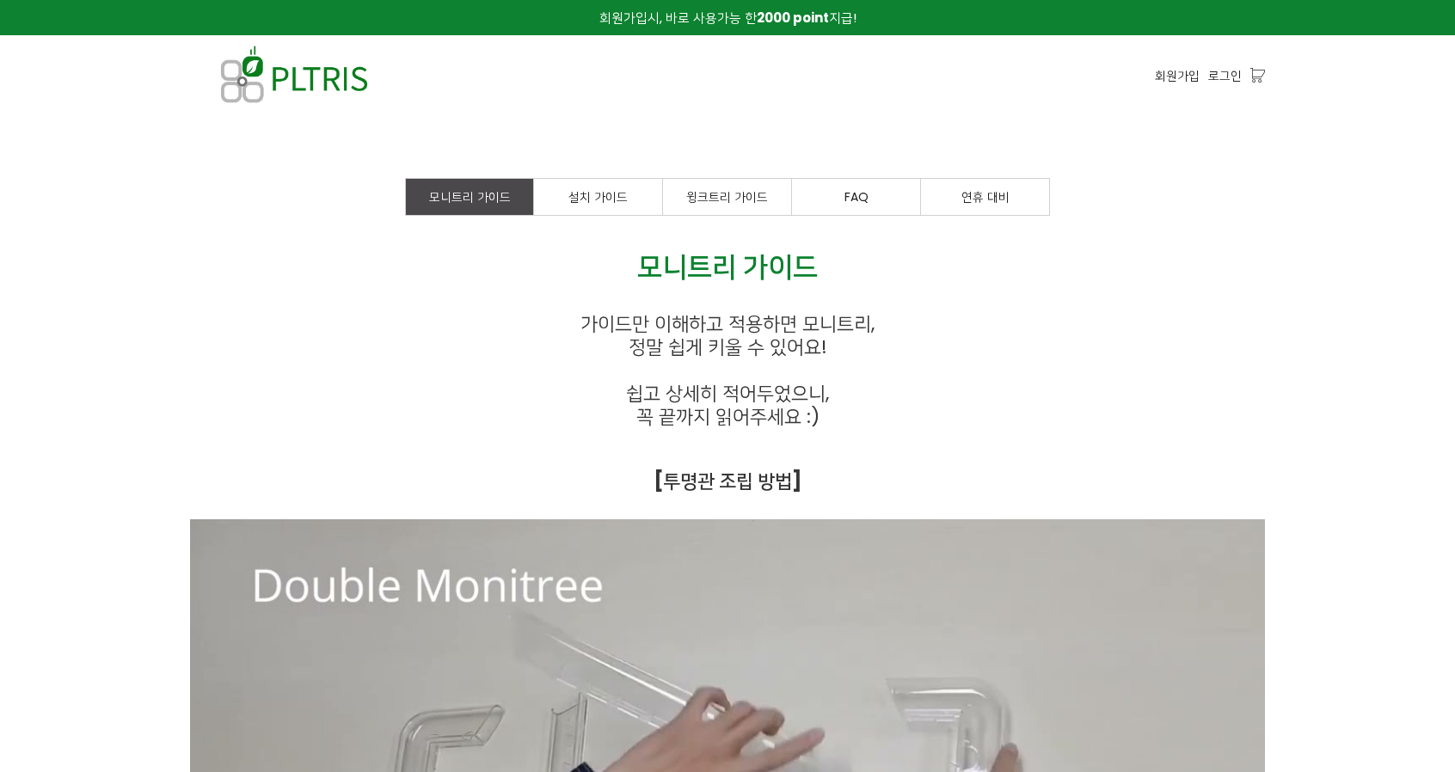 Image resolution: width=1455 pixels, height=772 pixels. I want to click on strong: 2000 point, so click(793, 17).